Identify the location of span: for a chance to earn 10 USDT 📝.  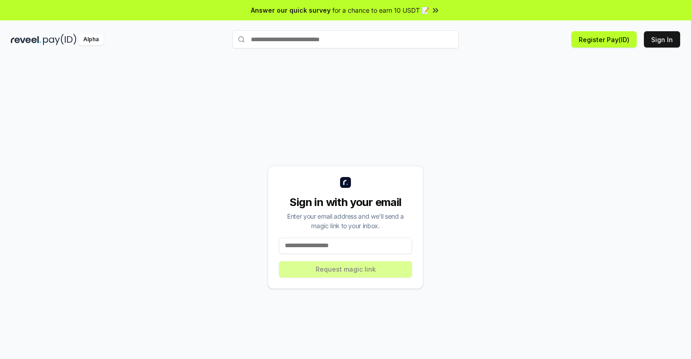
(381, 10).